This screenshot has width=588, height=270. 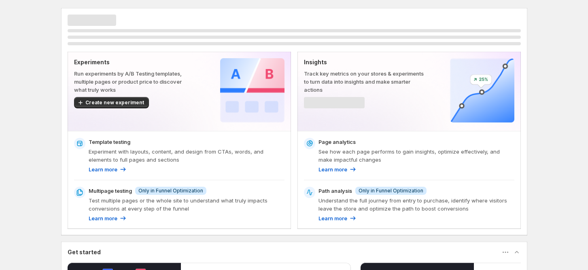 I want to click on button: Create new experiment, so click(x=111, y=103).